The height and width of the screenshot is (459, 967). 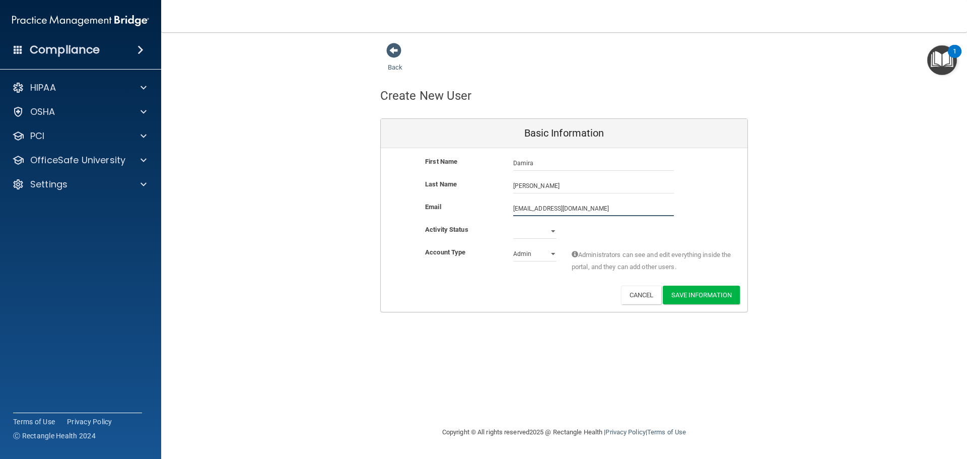 What do you see at coordinates (641, 295) in the screenshot?
I see `button: Cancel` at bounding box center [641, 295].